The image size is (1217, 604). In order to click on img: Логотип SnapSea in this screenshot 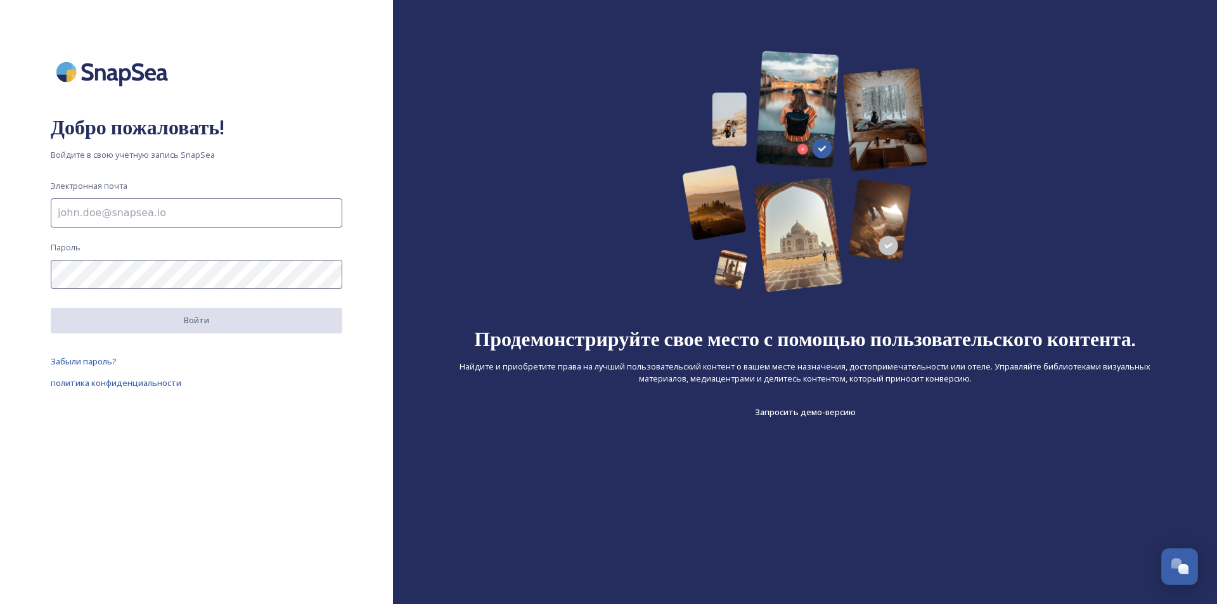, I will do `click(114, 72)`.